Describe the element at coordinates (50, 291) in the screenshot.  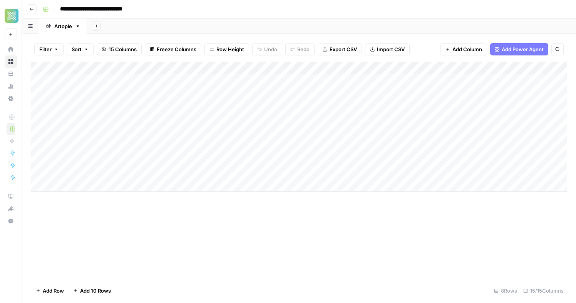
I see `button: Add Row` at that location.